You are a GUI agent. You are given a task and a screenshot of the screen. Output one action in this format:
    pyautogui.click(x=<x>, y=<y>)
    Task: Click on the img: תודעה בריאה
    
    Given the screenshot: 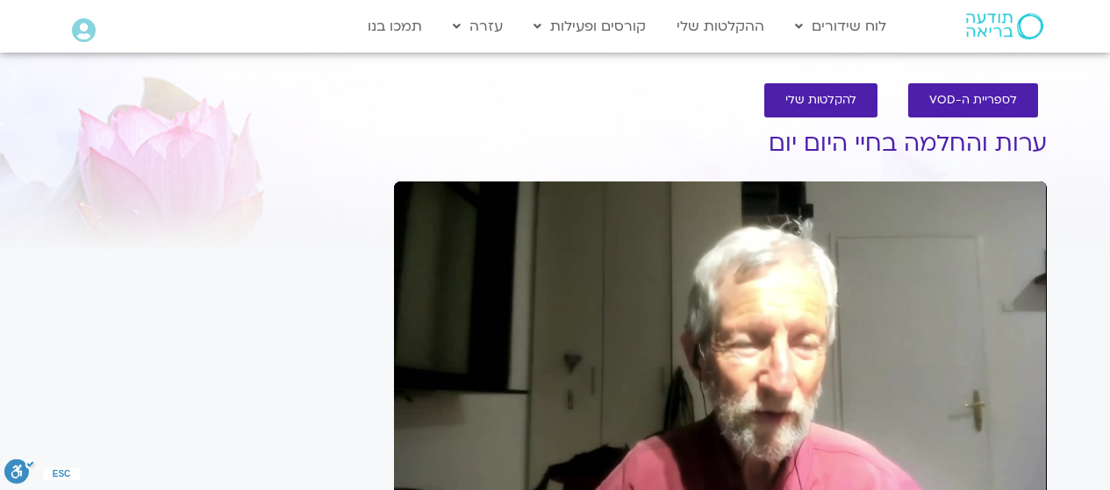 What is the action you would take?
    pyautogui.click(x=1004, y=26)
    